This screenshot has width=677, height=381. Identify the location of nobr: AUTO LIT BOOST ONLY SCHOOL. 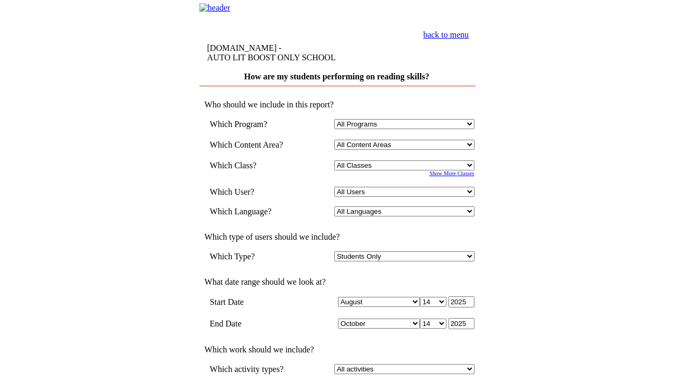
(271, 57).